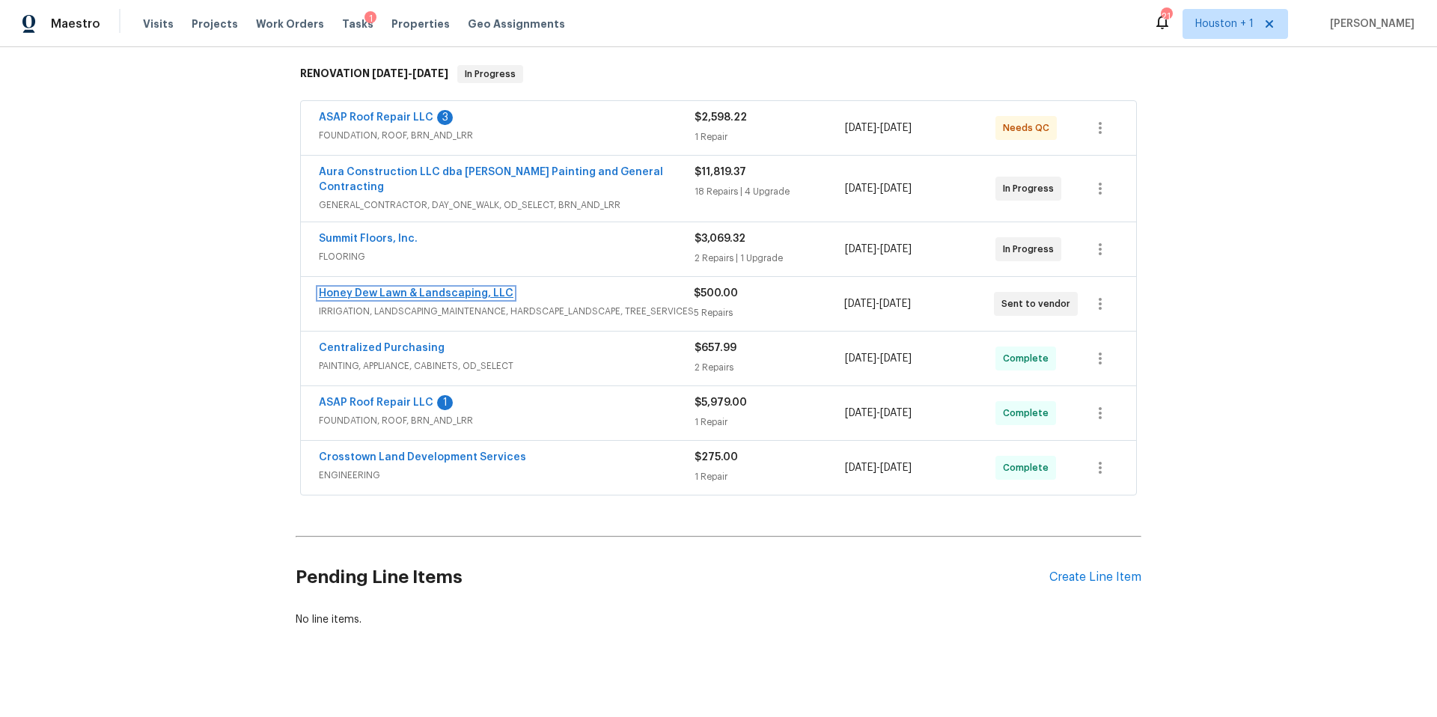  What do you see at coordinates (506, 311) in the screenshot?
I see `span: IRRIGATION, LANDSCAPING_MAINTENANCE, HARDSCAPE_LANDSCAPE, TREE_SERVICES` at bounding box center [506, 311].